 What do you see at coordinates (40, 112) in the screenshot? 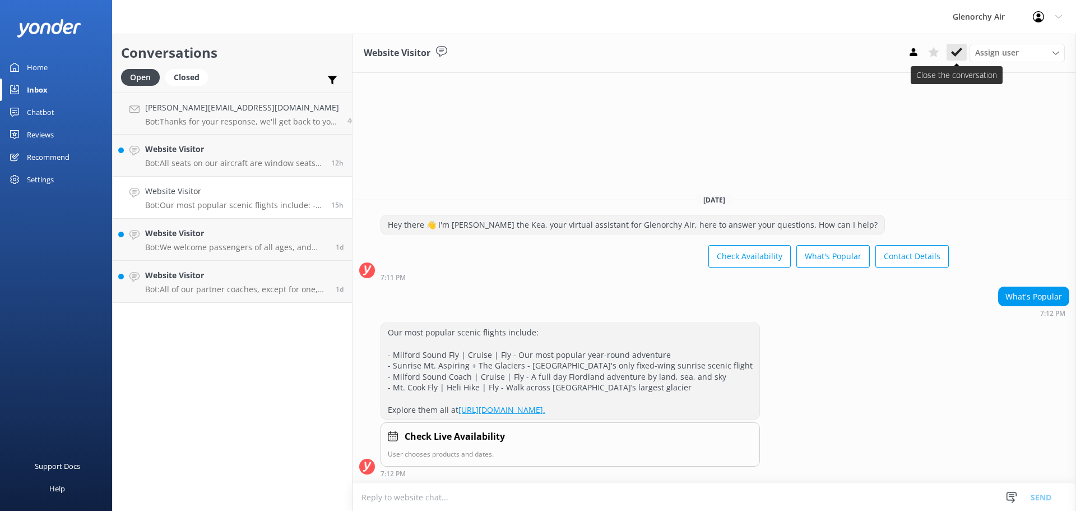
I see `div: Chatbot` at bounding box center [40, 112].